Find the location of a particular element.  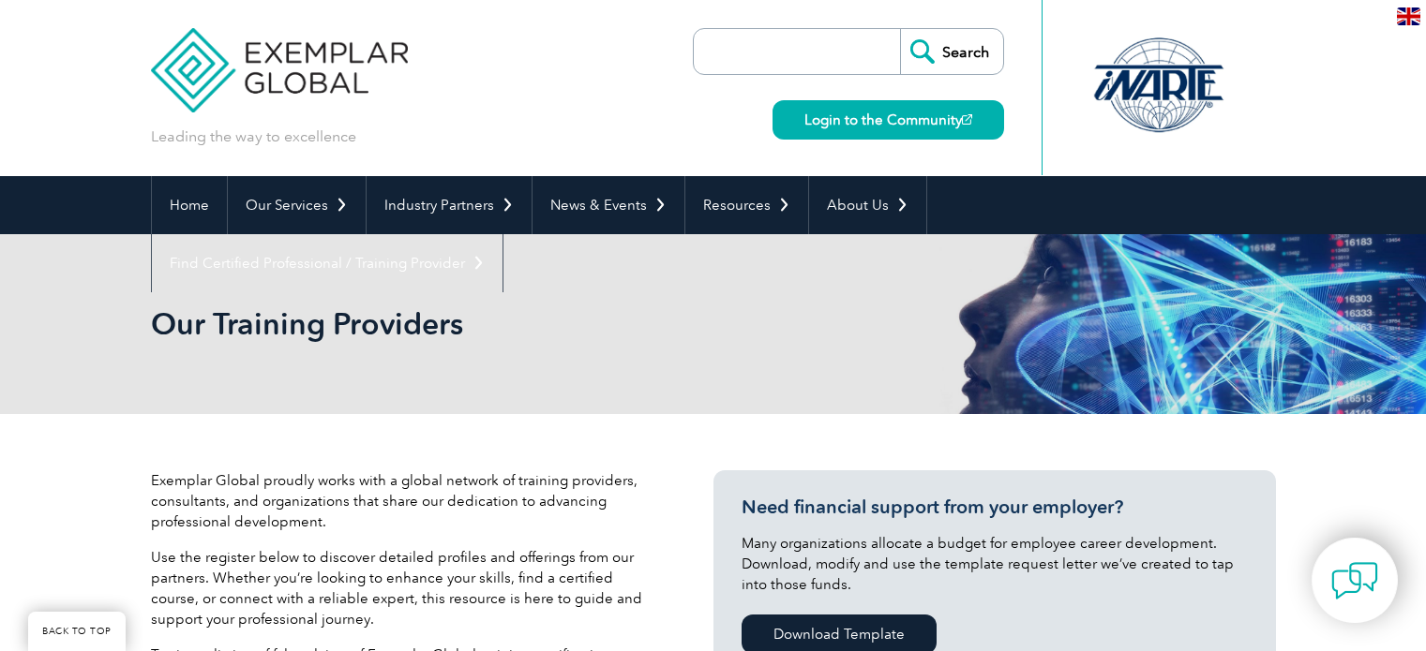

img: open_square.png is located at coordinates (966, 119).